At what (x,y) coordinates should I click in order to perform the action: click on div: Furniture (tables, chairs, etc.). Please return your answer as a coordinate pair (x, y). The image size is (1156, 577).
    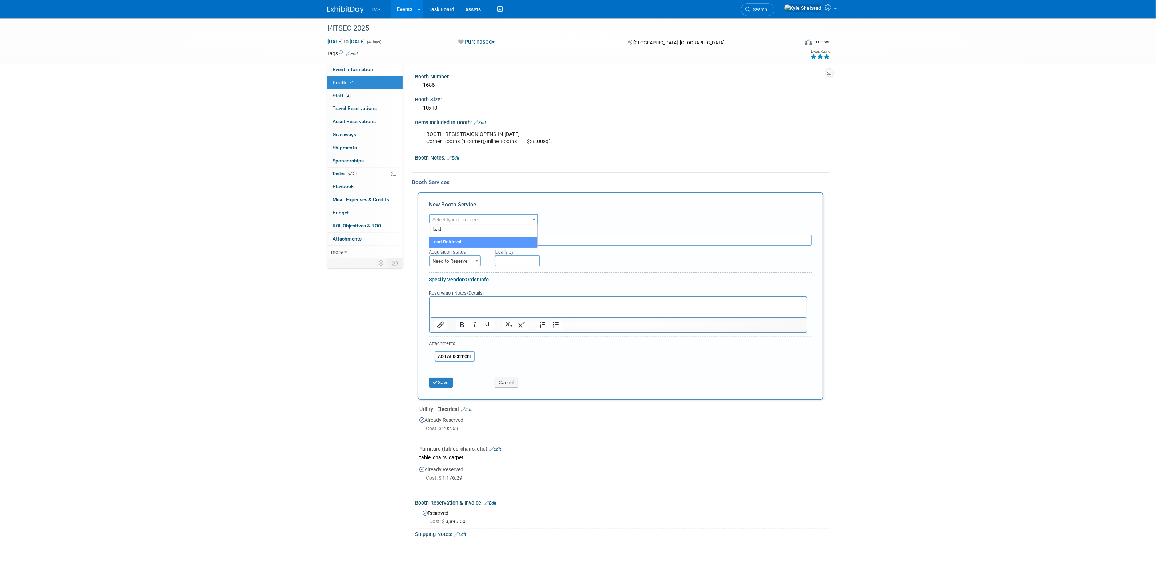
    Looking at the image, I should click on (621, 449).